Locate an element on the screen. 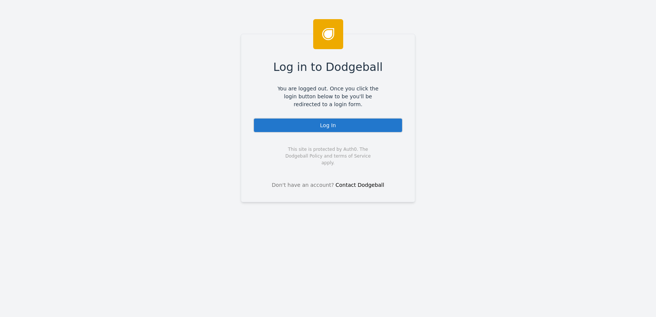  div: Log In is located at coordinates (328, 125).